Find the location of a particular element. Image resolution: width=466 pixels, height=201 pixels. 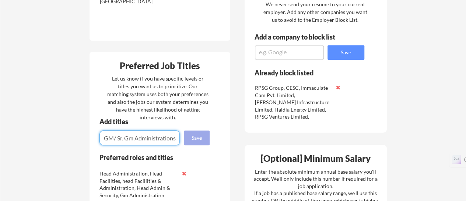

div: Preferred roles and titles is located at coordinates (150, 157).